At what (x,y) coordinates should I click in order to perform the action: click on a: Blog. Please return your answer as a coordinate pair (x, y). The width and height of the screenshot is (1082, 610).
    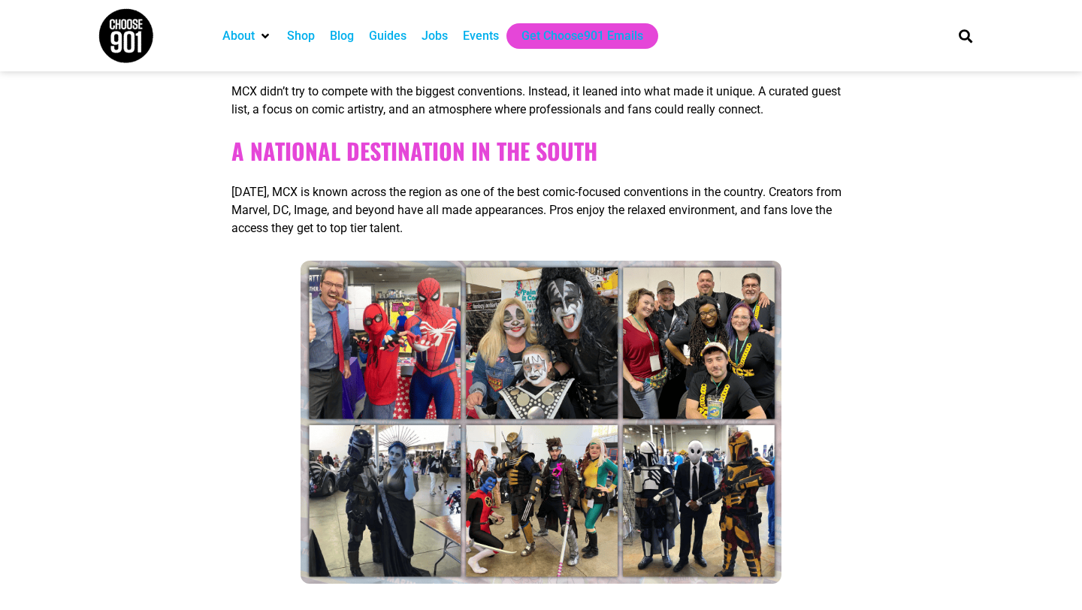
    Looking at the image, I should click on (342, 36).